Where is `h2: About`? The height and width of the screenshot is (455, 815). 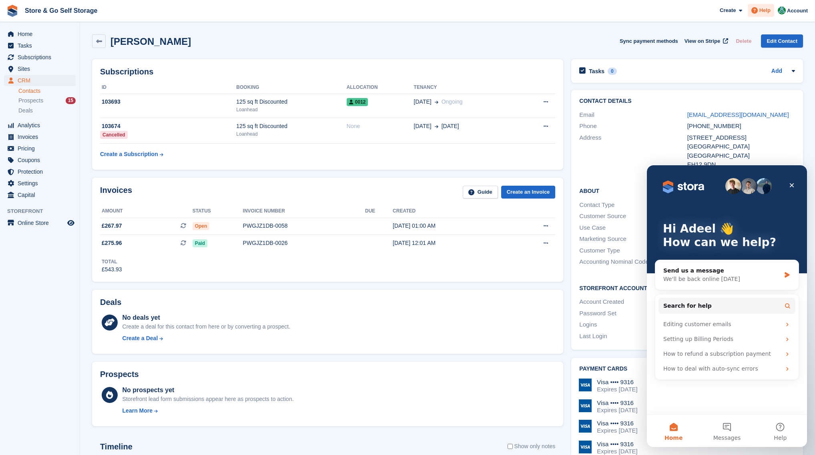
h2: About is located at coordinates (687, 191).